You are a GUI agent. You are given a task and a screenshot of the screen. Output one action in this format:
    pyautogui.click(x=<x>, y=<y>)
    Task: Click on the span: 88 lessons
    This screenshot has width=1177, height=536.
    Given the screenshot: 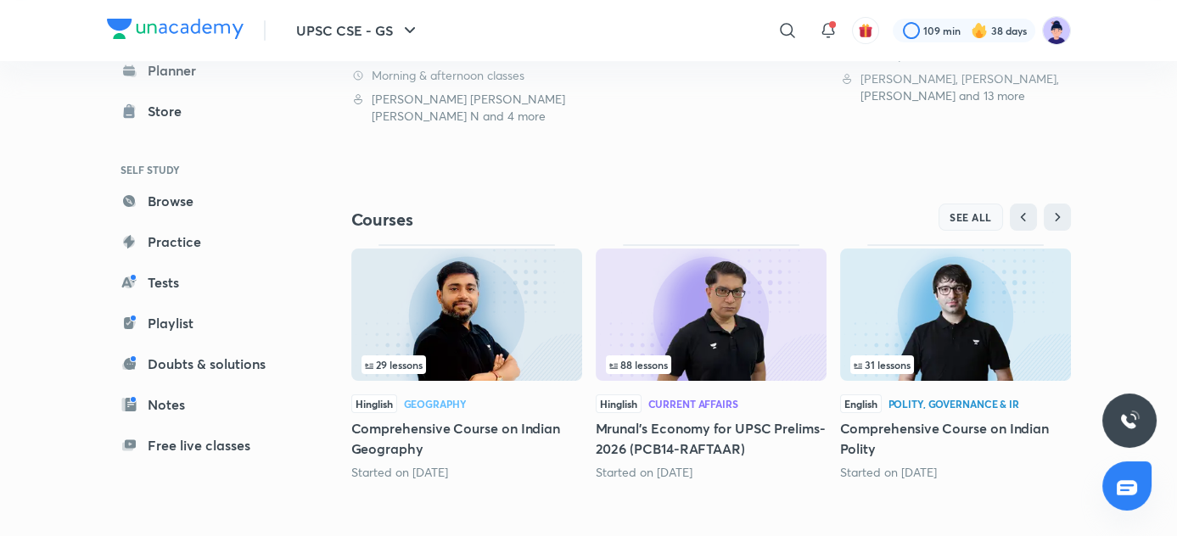 What is the action you would take?
    pyautogui.click(x=638, y=365)
    